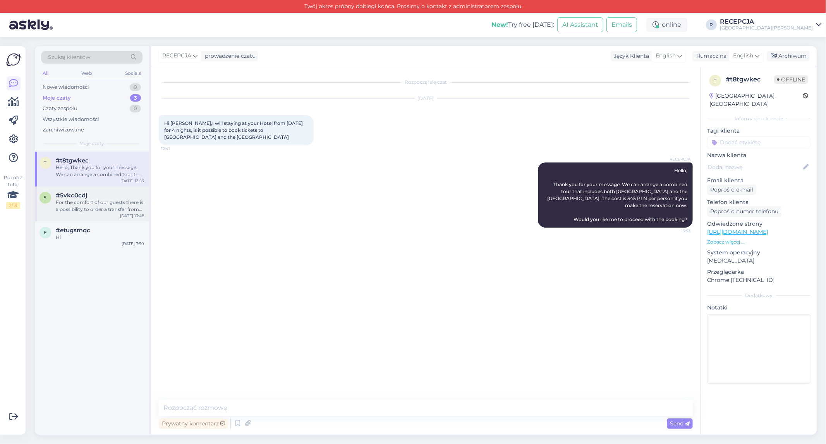 This screenshot has height=444, width=826. Describe the element at coordinates (136, 98) in the screenshot. I see `div: 3` at that location.